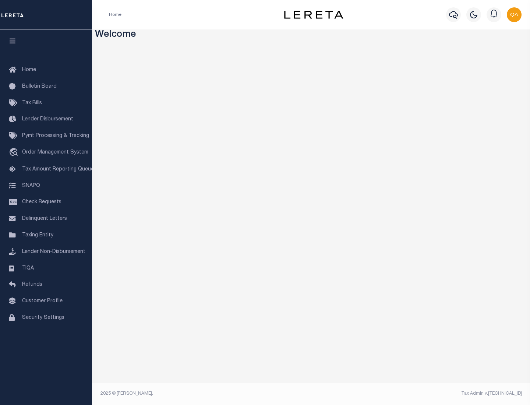 The image size is (530, 405). What do you see at coordinates (115, 15) in the screenshot?
I see `li: Home` at bounding box center [115, 15].